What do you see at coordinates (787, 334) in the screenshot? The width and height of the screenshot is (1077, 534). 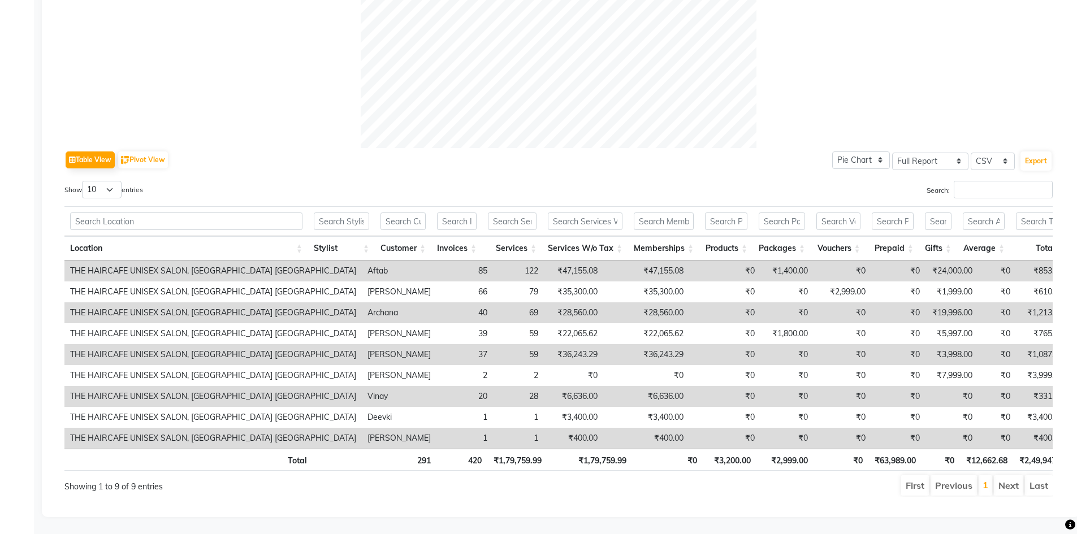 I see `td: ₹1,800.00` at bounding box center [787, 334].